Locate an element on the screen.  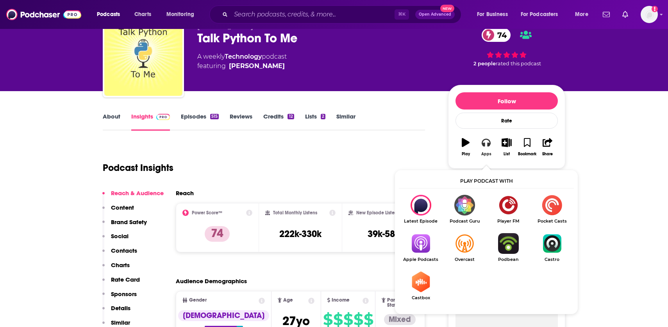
span: Open Advanced is located at coordinates (435, 14).